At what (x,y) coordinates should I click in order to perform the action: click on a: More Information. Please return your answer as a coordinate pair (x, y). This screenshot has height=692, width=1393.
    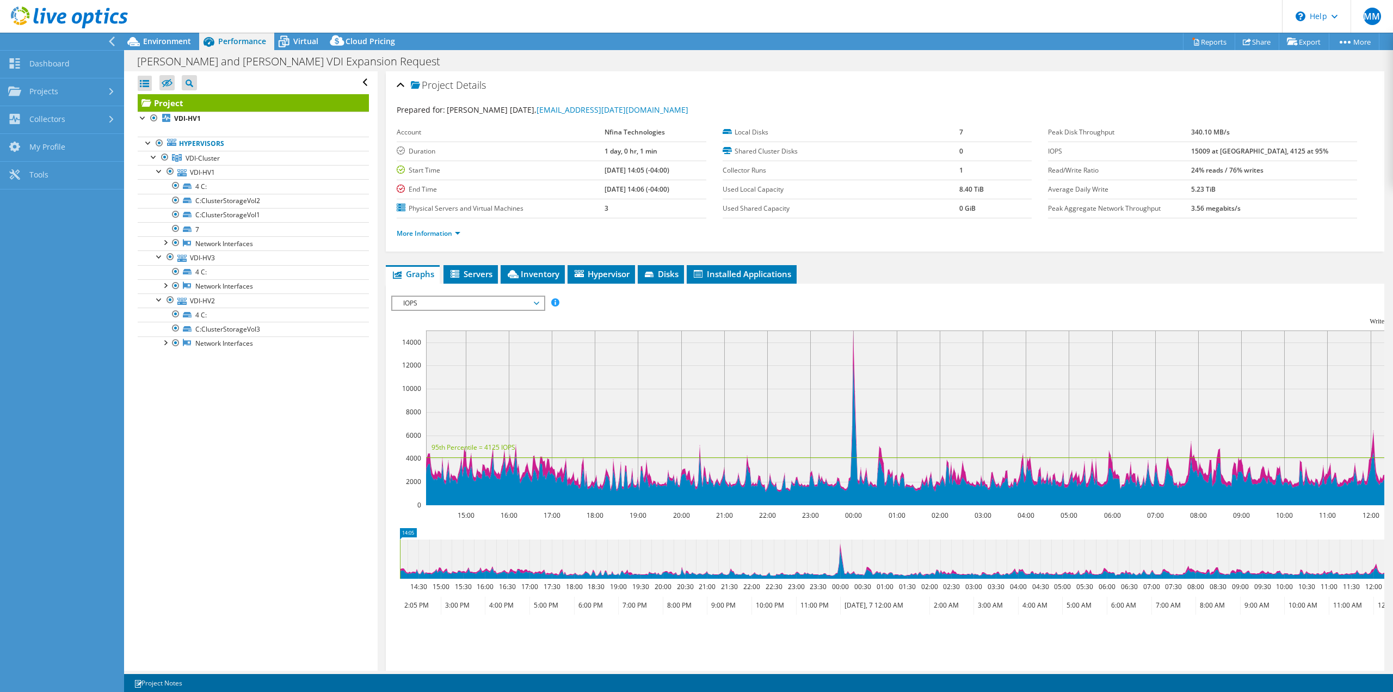
    Looking at the image, I should click on (428, 233).